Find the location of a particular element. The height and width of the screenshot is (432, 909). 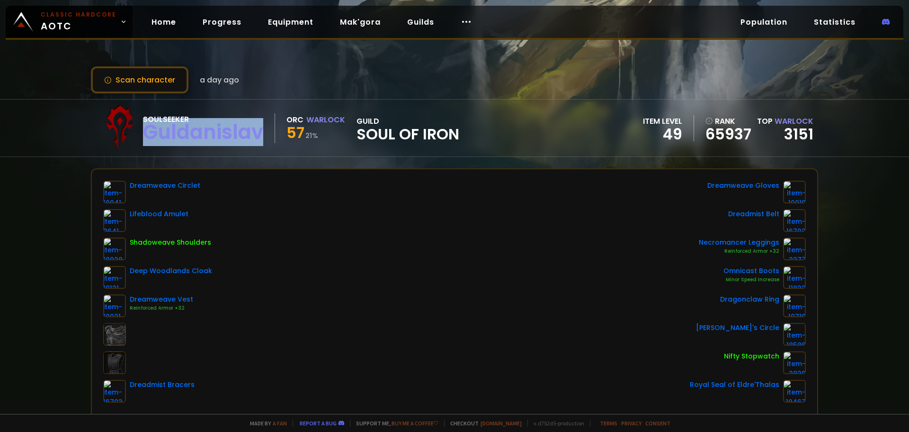

div: Dreamweave Gloves is located at coordinates (744, 185).